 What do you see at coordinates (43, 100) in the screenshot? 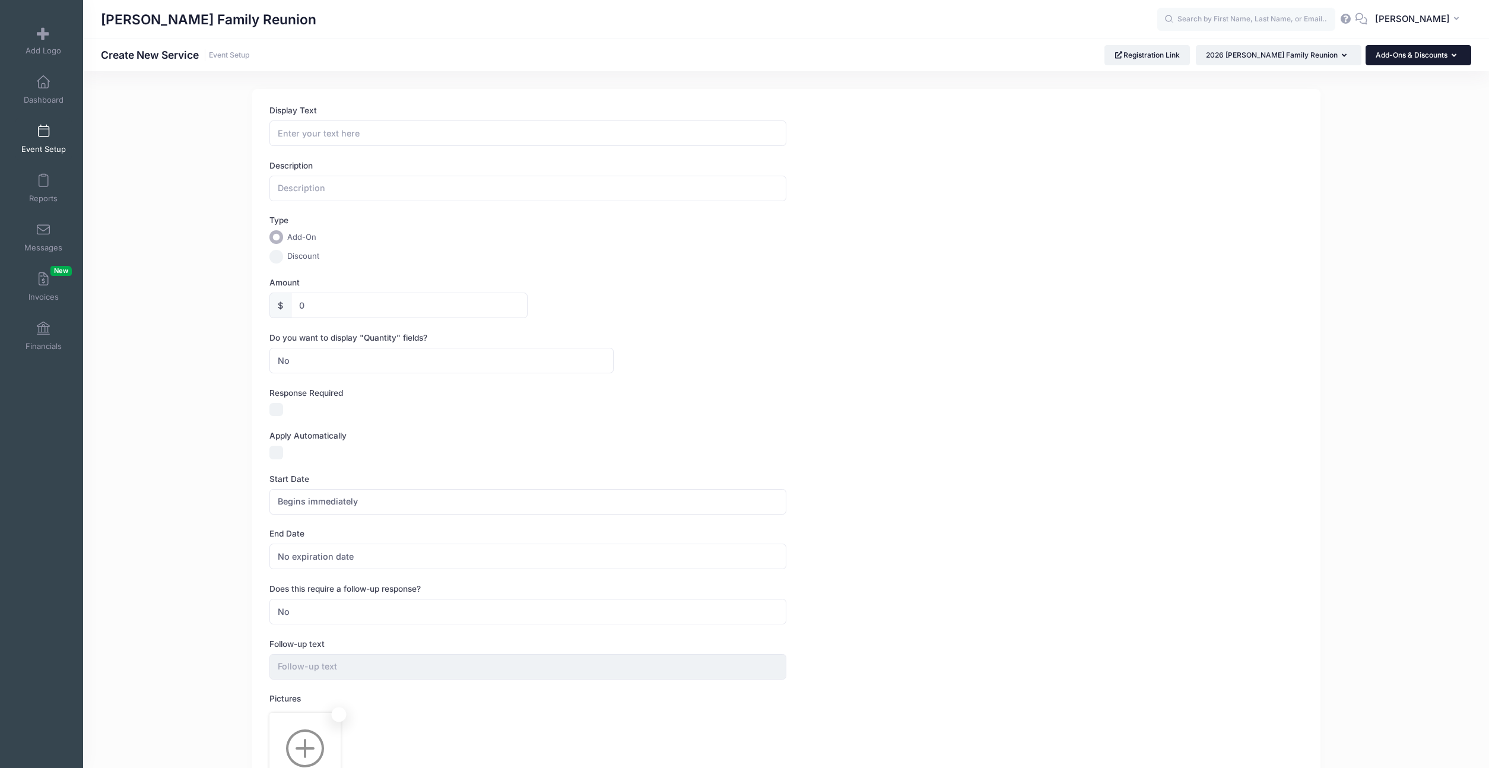
I see `span: Dashboard` at bounding box center [43, 100].